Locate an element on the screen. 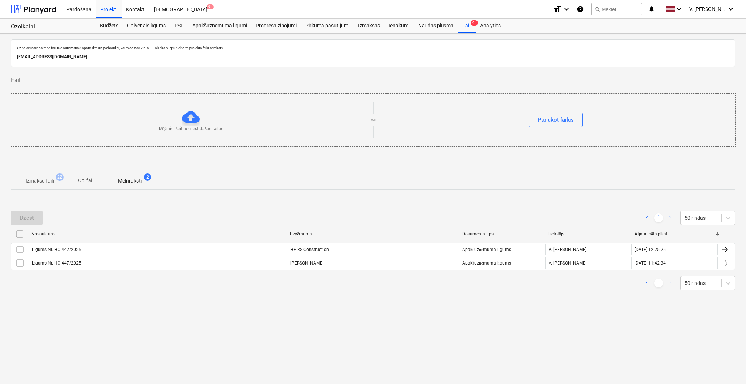 This screenshot has height=384, width=746. button: Meklēt is located at coordinates (616, 9).